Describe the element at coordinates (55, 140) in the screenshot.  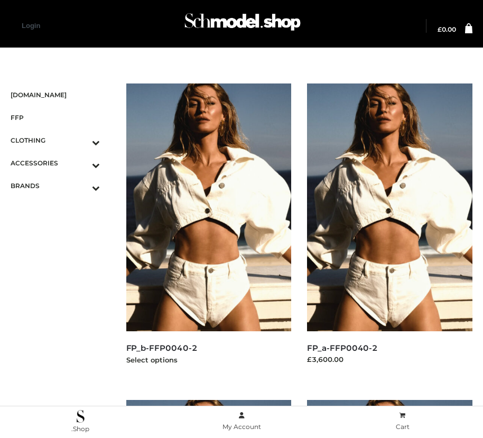
I see `span: CLOTHING` at that location.